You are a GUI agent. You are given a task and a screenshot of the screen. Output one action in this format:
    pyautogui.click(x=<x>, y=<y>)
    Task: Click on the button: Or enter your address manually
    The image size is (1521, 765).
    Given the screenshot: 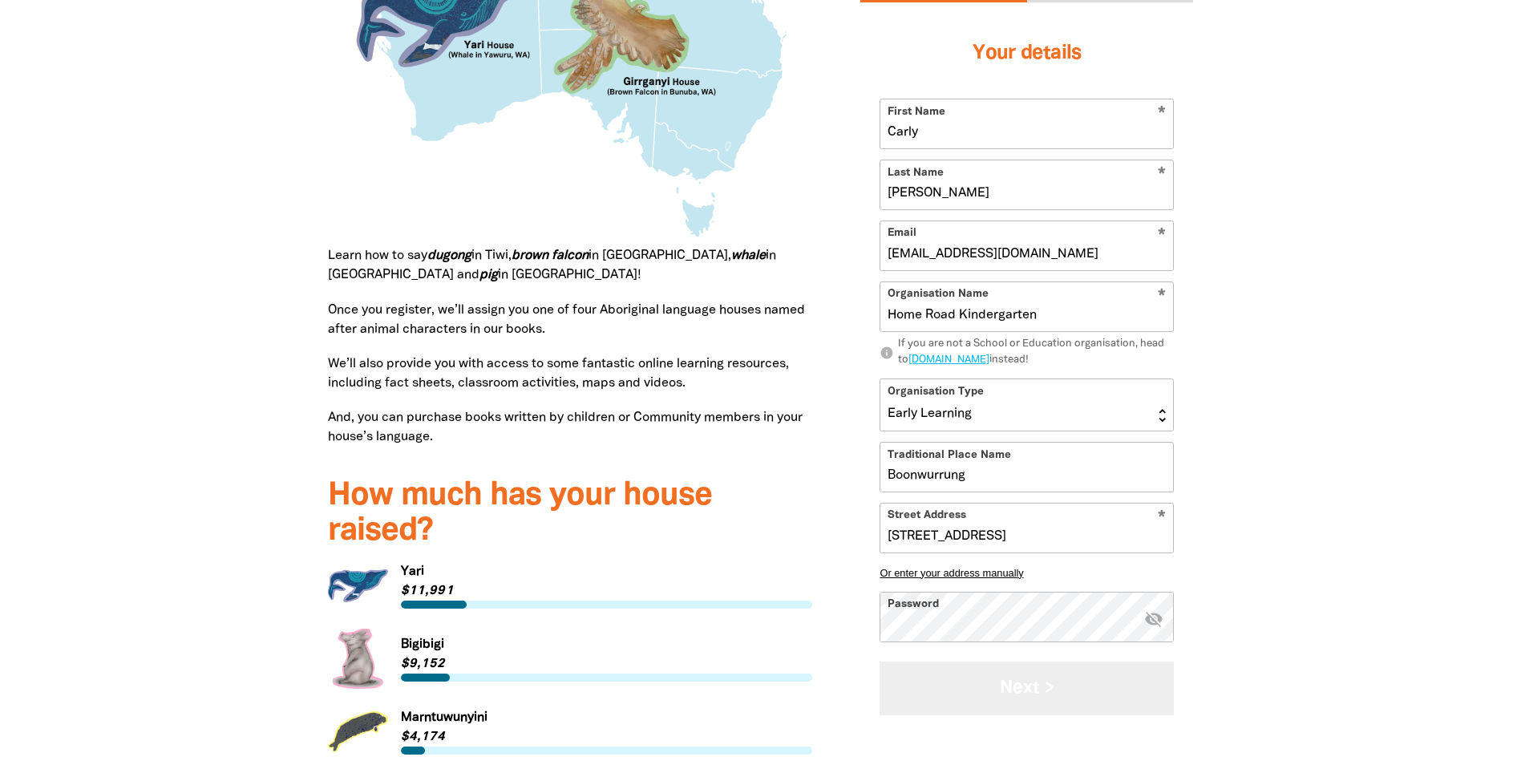 What is the action you would take?
    pyautogui.click(x=1026, y=573)
    